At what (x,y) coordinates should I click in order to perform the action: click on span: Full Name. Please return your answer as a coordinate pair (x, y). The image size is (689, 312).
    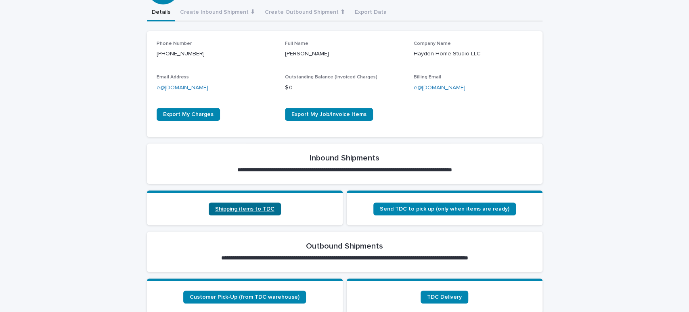
    Looking at the image, I should click on (297, 44).